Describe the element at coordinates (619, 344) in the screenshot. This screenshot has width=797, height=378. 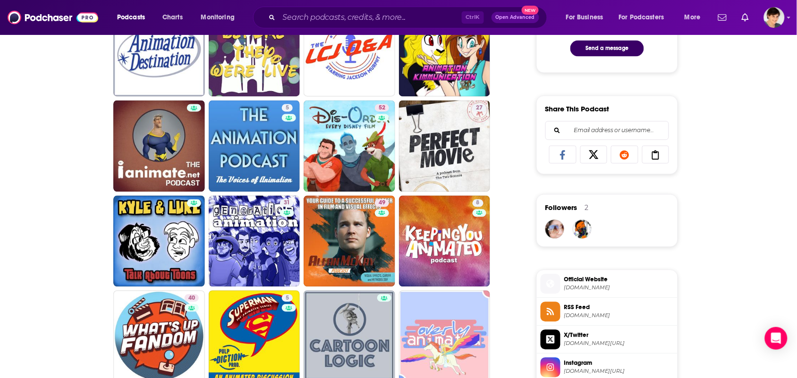
I see `span: twitter.com/AnimHappyHour` at that location.